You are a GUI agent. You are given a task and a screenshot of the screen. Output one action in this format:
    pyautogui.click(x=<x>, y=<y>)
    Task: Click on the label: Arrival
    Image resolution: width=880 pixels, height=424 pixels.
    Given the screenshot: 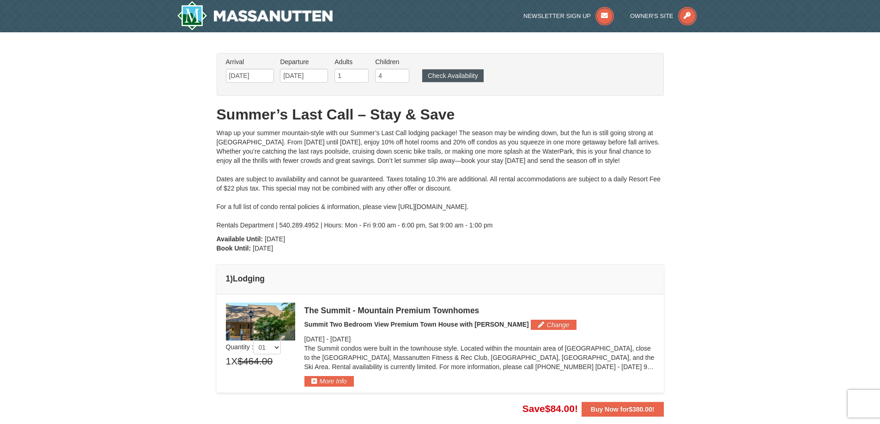 What is the action you would take?
    pyautogui.click(x=250, y=62)
    